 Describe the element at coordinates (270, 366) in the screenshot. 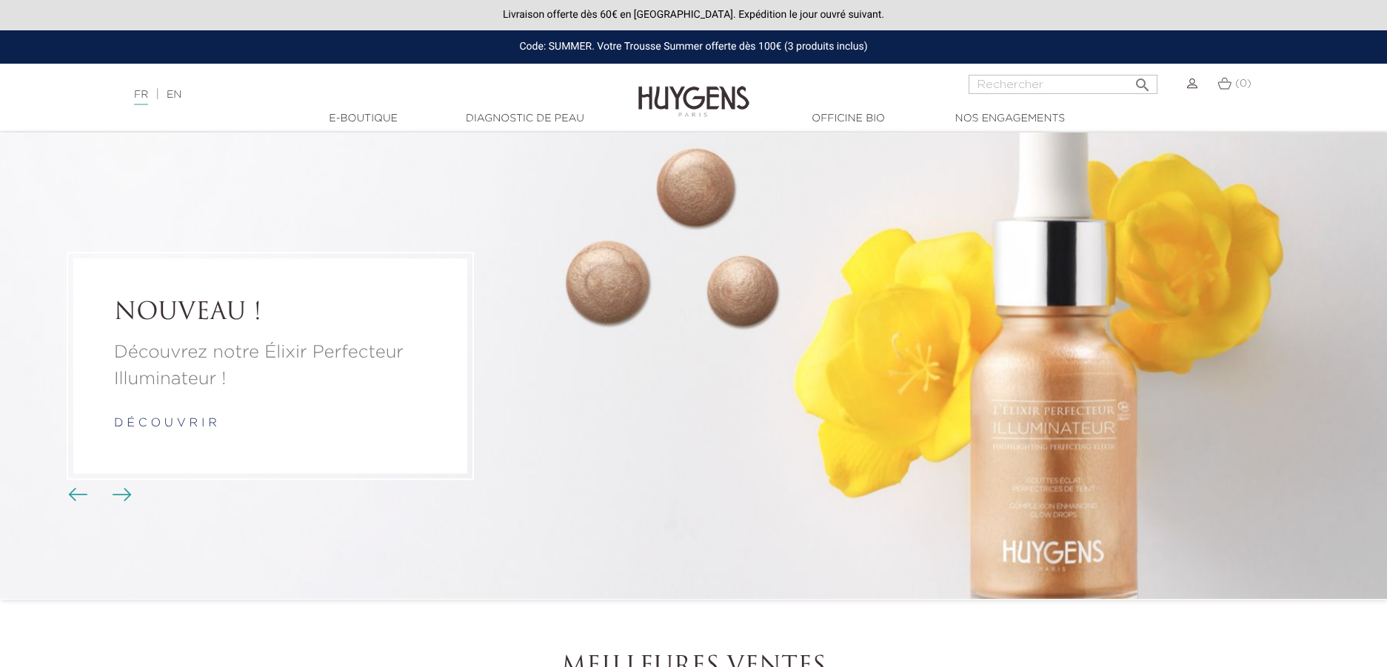

I see `a: Découvrez notre Élixir Perfecteur Illuminateur !` at that location.